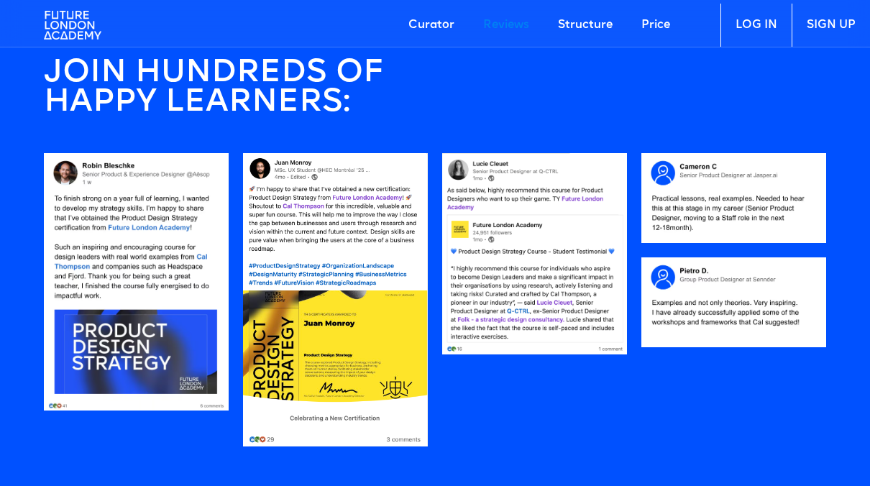 Image resolution: width=870 pixels, height=486 pixels. Describe the element at coordinates (830, 25) in the screenshot. I see `a: SIGN UP` at that location.